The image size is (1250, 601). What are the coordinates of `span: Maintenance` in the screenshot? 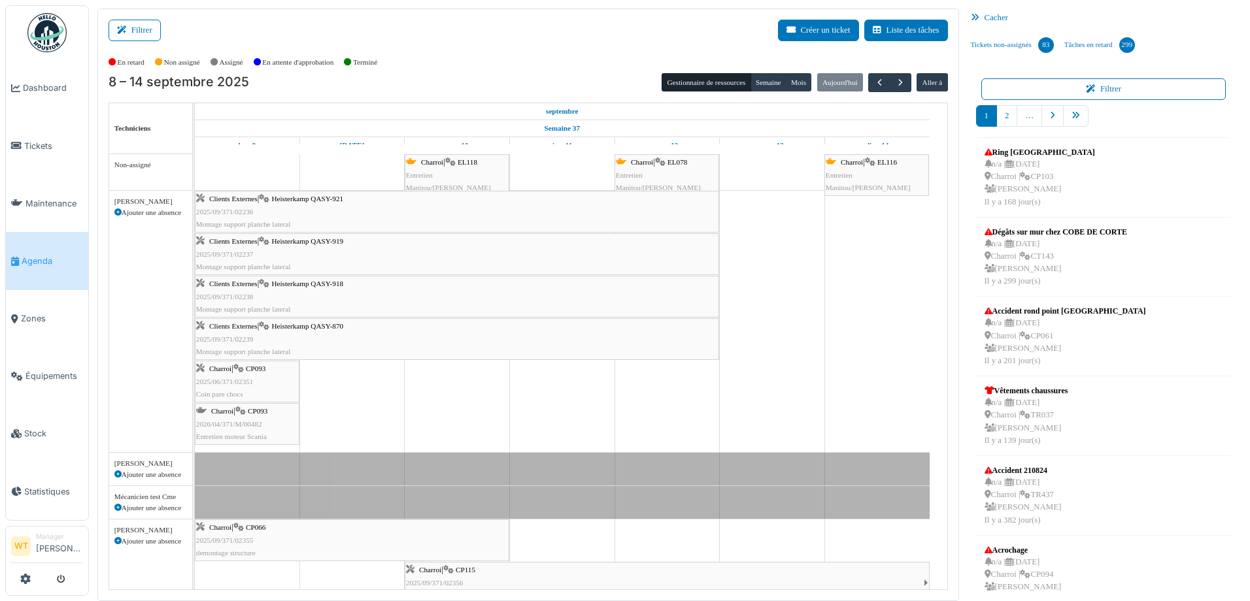 It's located at (54, 203).